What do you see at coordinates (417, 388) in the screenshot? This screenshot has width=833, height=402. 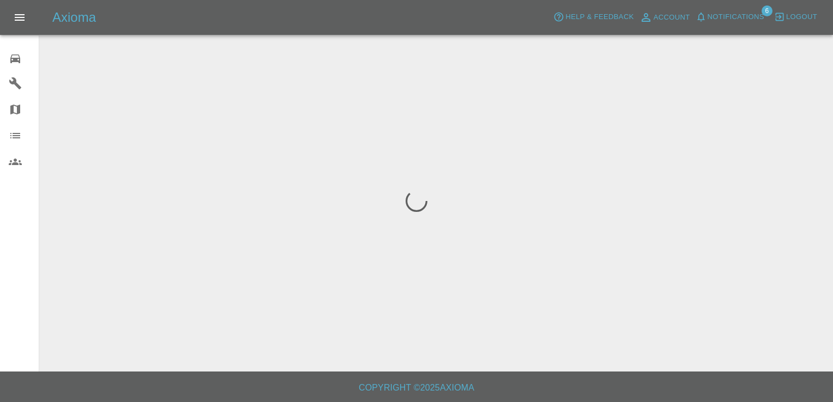 I see `h6: Copyright © 2025 Axioma` at bounding box center [417, 388].